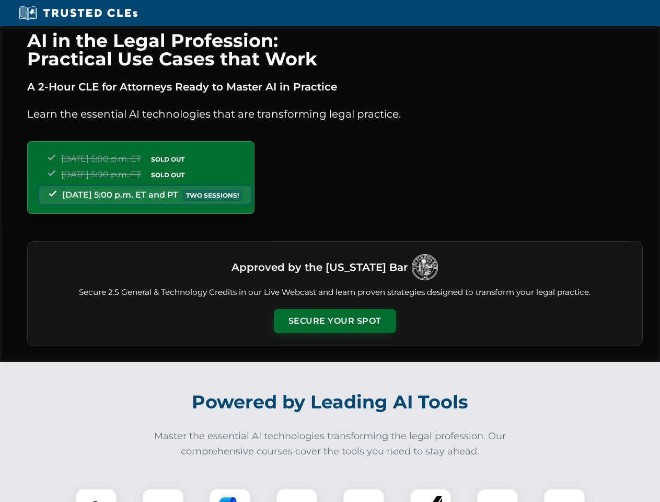  Describe the element at coordinates (335, 321) in the screenshot. I see `button: Secure Your Spot` at that location.